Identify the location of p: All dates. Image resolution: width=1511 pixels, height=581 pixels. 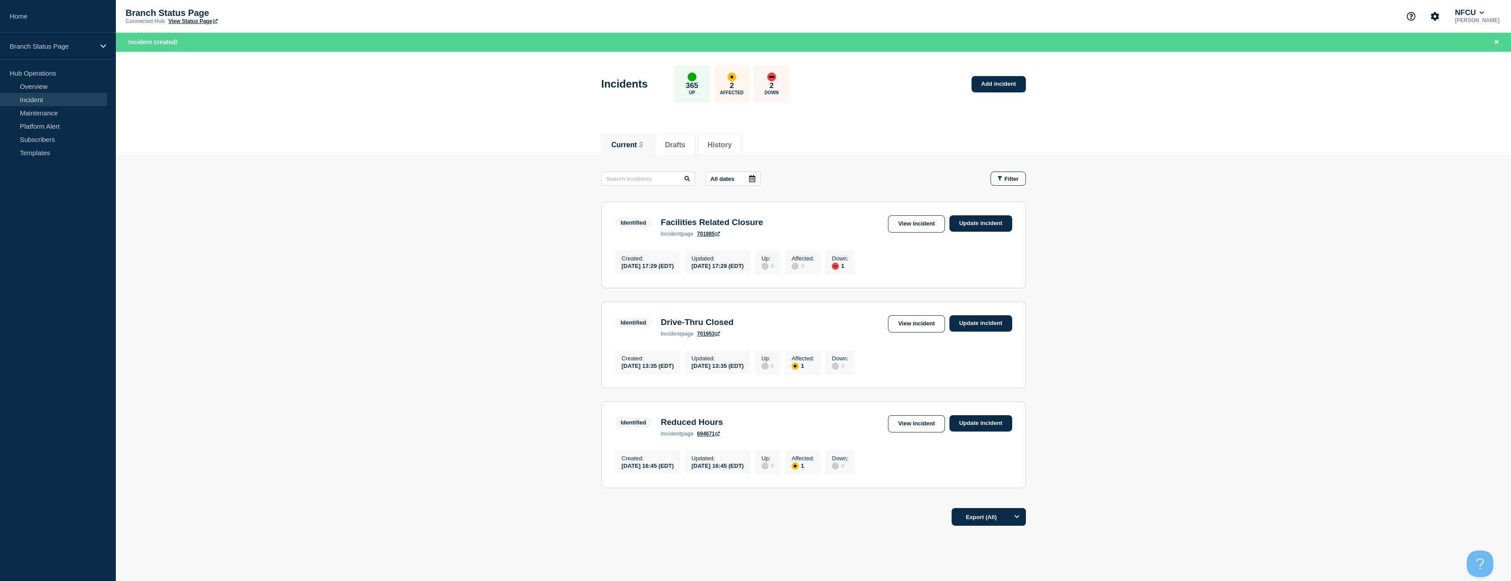
(723, 179).